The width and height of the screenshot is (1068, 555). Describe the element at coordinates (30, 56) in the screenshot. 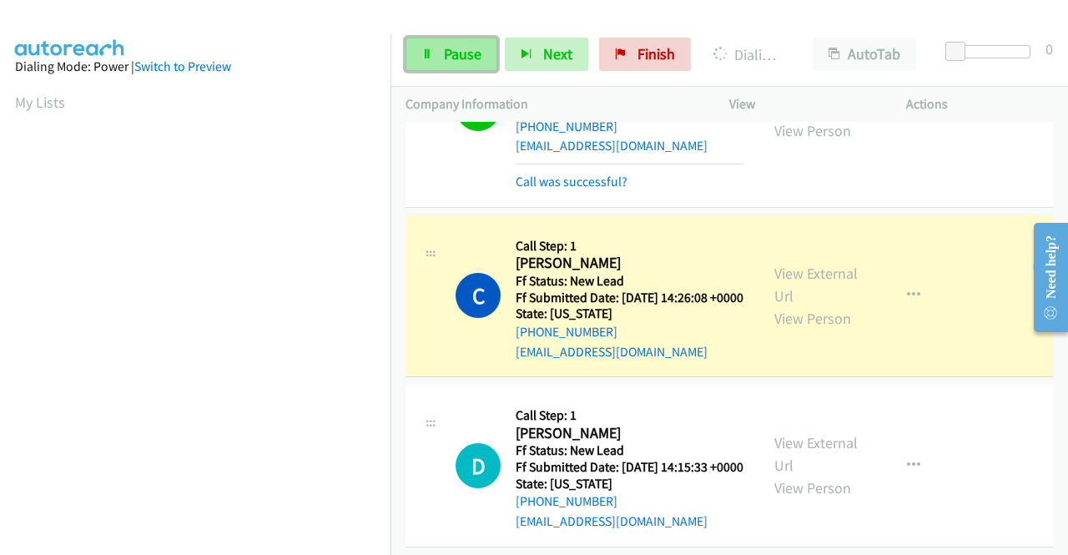

I see `div: Need help?` at that location.